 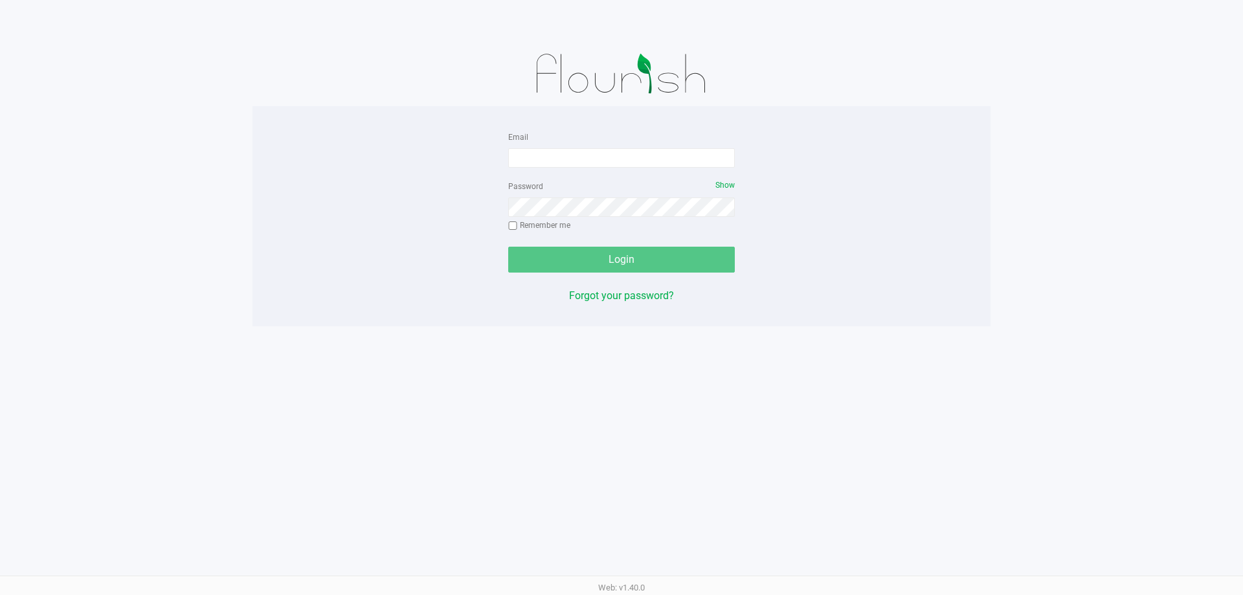 I want to click on input: Remember me, so click(x=513, y=226).